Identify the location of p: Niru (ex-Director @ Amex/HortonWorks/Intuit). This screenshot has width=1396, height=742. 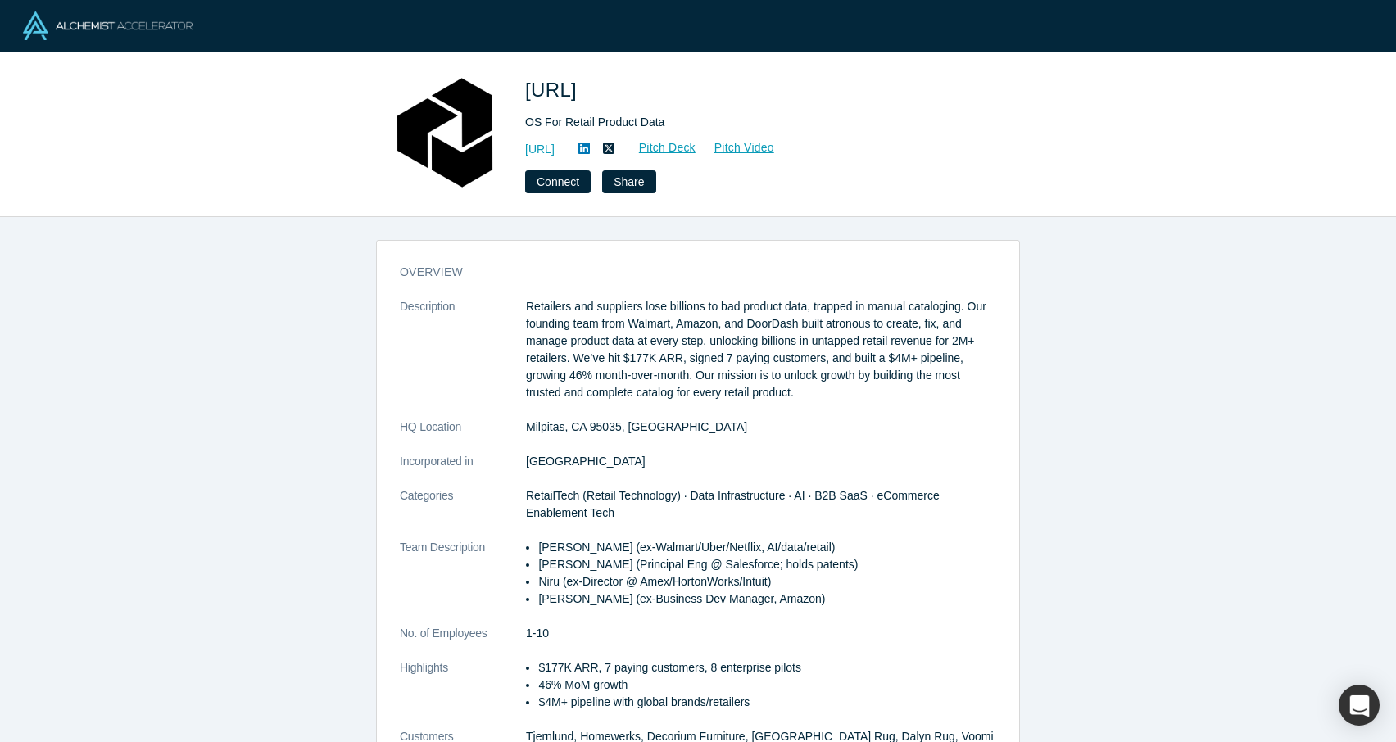
(767, 582).